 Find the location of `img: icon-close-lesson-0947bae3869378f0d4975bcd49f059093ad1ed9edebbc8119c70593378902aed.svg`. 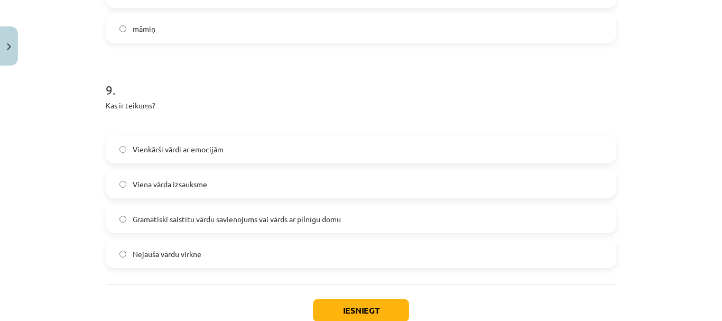

img: icon-close-lesson-0947bae3869378f0d4975bcd49f059093ad1ed9edebbc8119c70593378902aed.svg is located at coordinates (9, 47).